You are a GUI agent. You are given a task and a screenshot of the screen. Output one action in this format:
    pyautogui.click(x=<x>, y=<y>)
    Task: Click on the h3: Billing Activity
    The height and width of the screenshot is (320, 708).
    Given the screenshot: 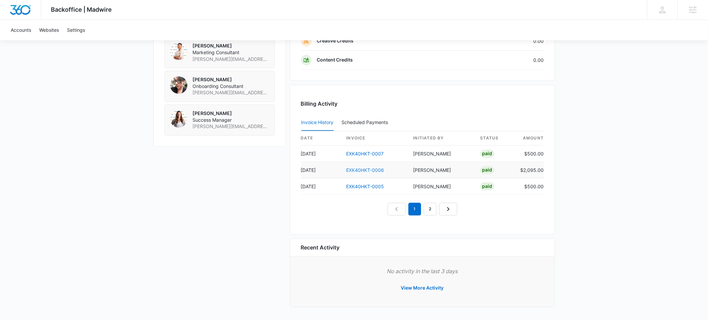 What is the action you would take?
    pyautogui.click(x=423, y=104)
    